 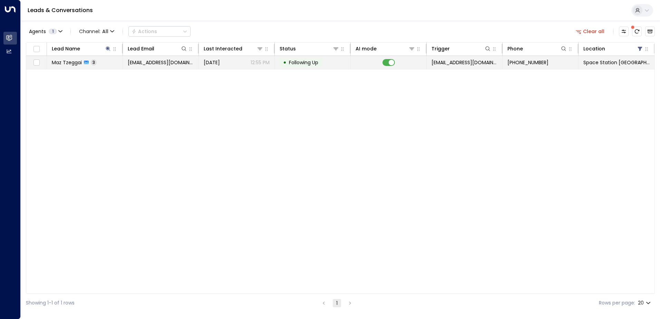 I want to click on a: Leads & Conversations, so click(x=60, y=10).